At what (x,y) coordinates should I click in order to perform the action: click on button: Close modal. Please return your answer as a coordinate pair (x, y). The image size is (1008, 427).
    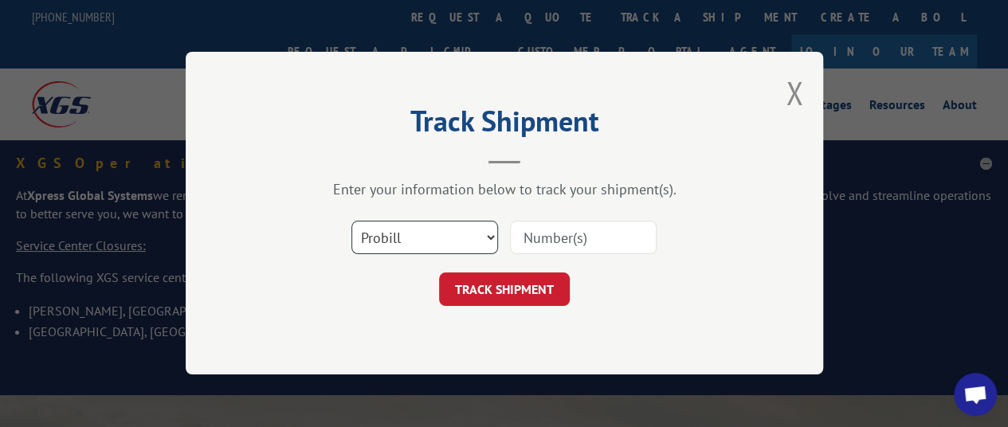
    Looking at the image, I should click on (795, 92).